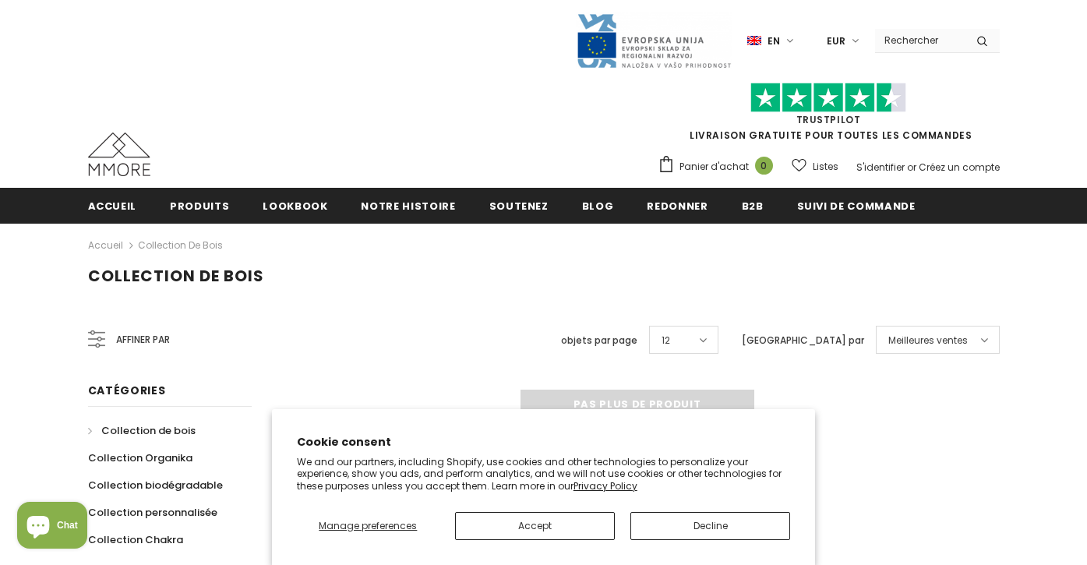  What do you see at coordinates (920, 40) in the screenshot?
I see `input: Search Site` at bounding box center [920, 40].